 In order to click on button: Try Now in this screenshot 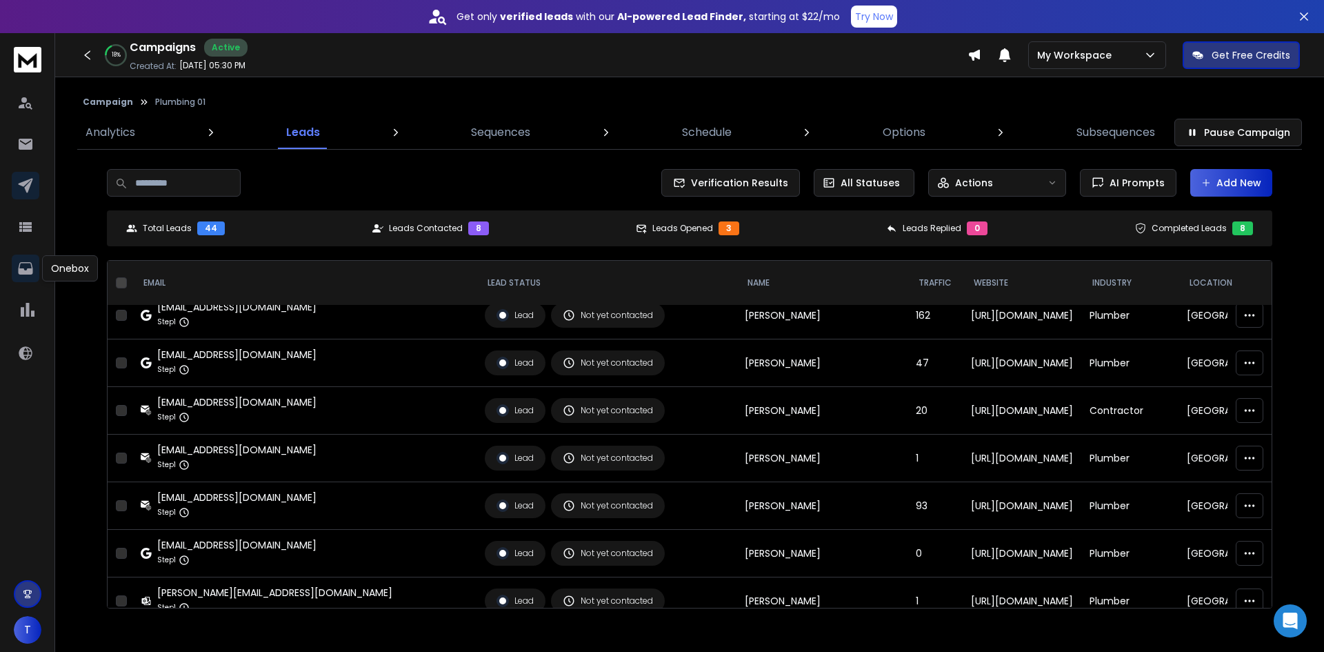, I will do `click(874, 17)`.